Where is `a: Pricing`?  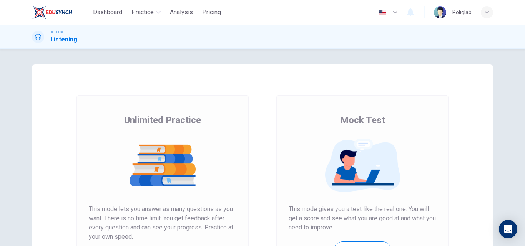 a: Pricing is located at coordinates (211, 12).